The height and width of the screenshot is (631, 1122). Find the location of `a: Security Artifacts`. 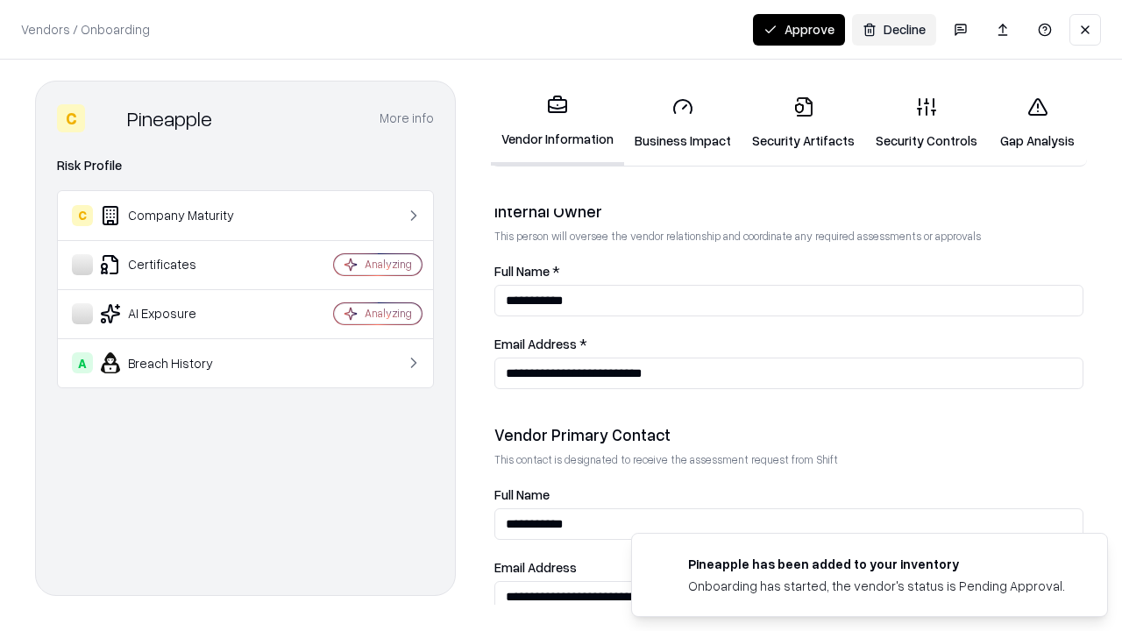

a: Security Artifacts is located at coordinates (803, 123).